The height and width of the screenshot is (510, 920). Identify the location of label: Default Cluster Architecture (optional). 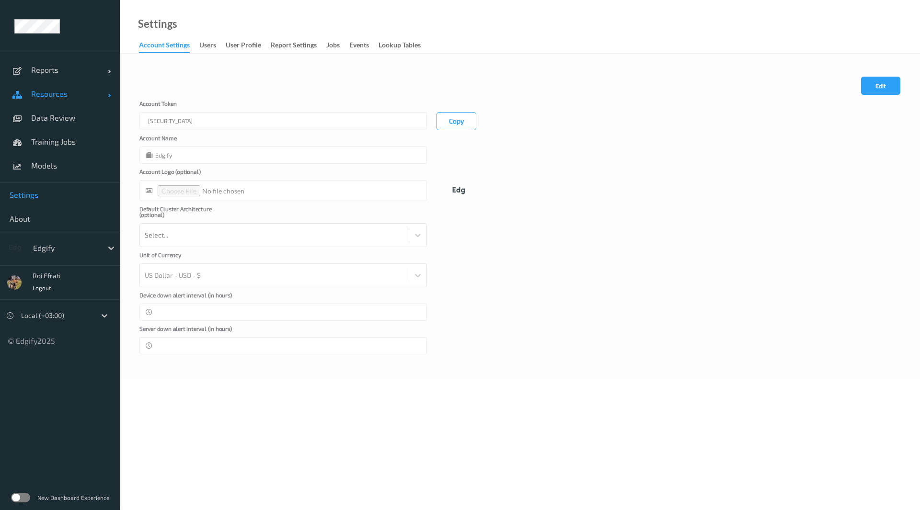
(187, 215).